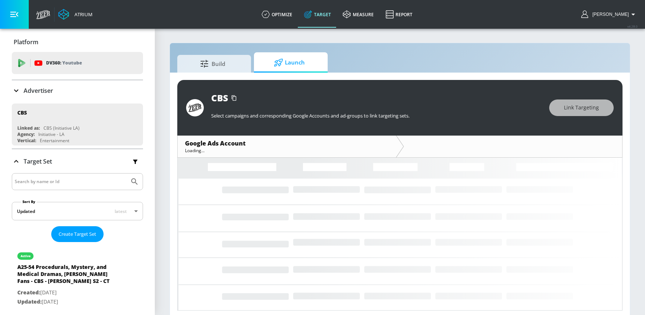 The height and width of the screenshot is (315, 645). What do you see at coordinates (287, 143) in the screenshot?
I see `div: Google Ads Account` at bounding box center [287, 143].